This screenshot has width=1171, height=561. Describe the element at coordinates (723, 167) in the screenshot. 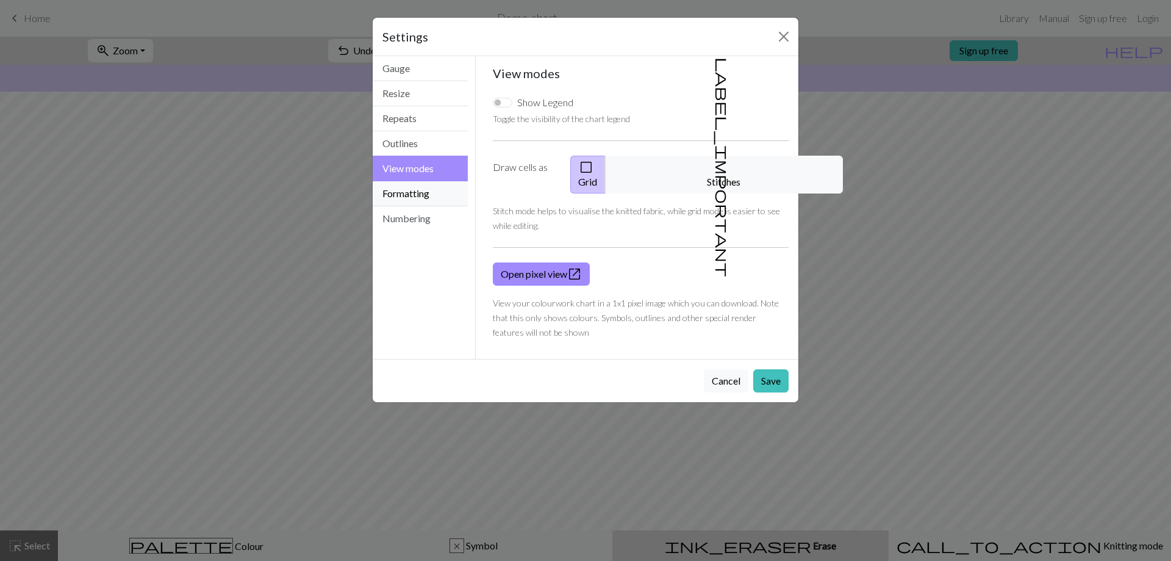

I see `span: label_important` at that location.